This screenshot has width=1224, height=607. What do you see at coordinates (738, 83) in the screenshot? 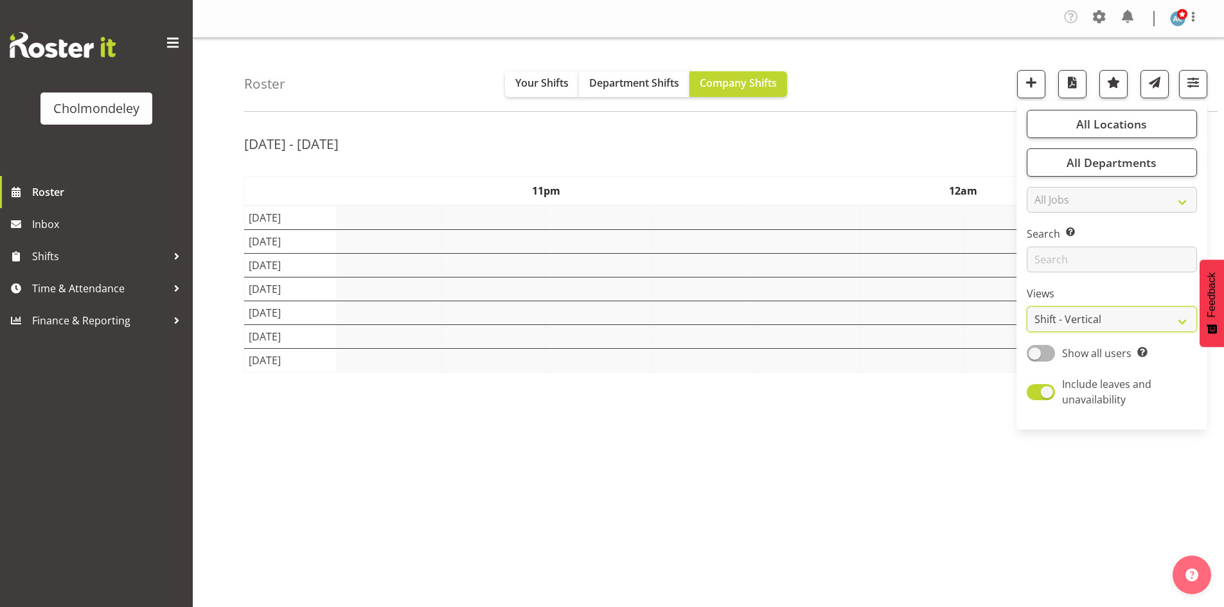
I see `span: Company Shifts` at bounding box center [738, 83].